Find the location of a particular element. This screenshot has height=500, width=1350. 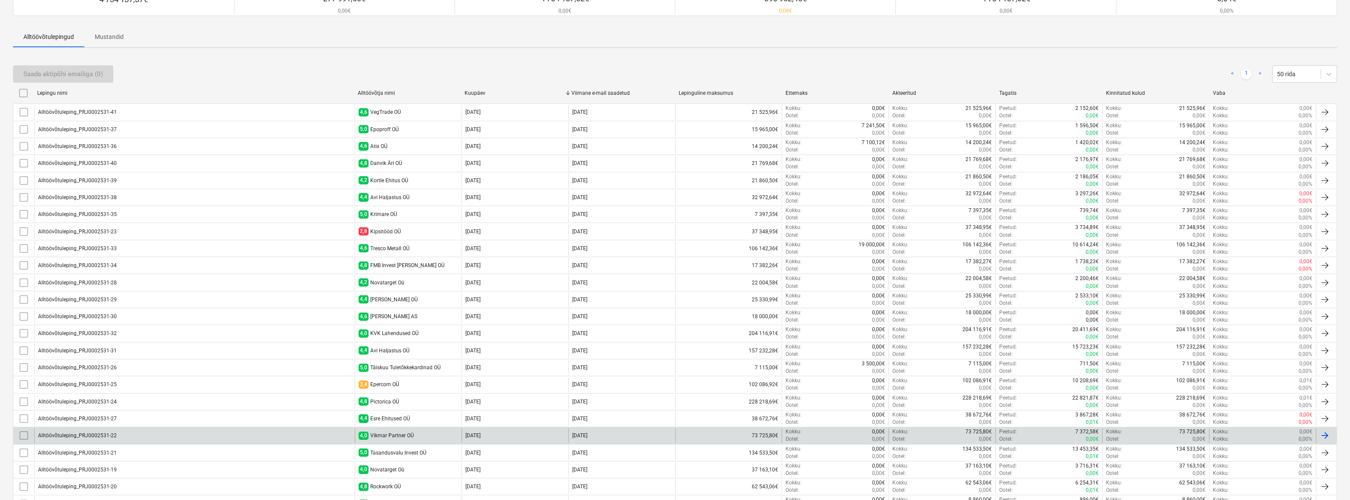

p: 3 734,89€ is located at coordinates (1087, 227).